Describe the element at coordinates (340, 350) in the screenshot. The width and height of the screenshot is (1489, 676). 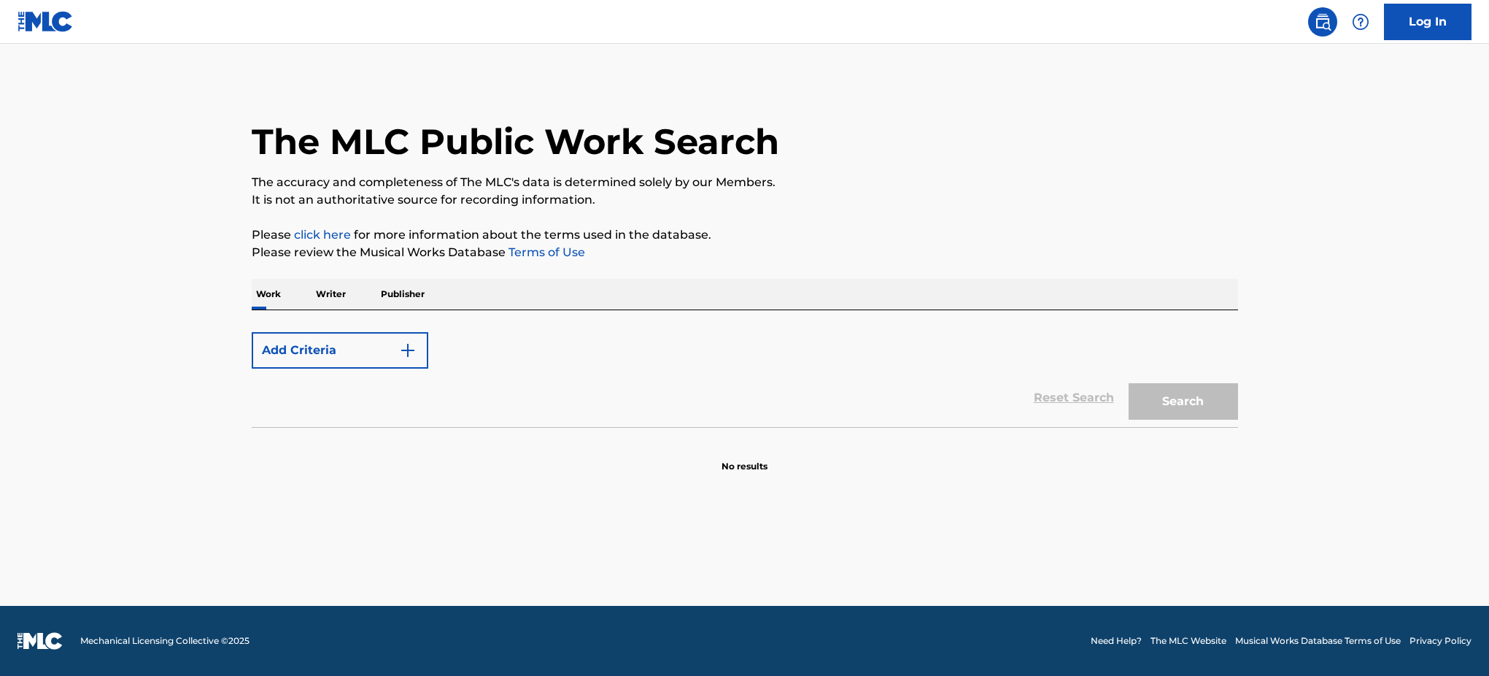
I see `button: Add Criteria` at that location.